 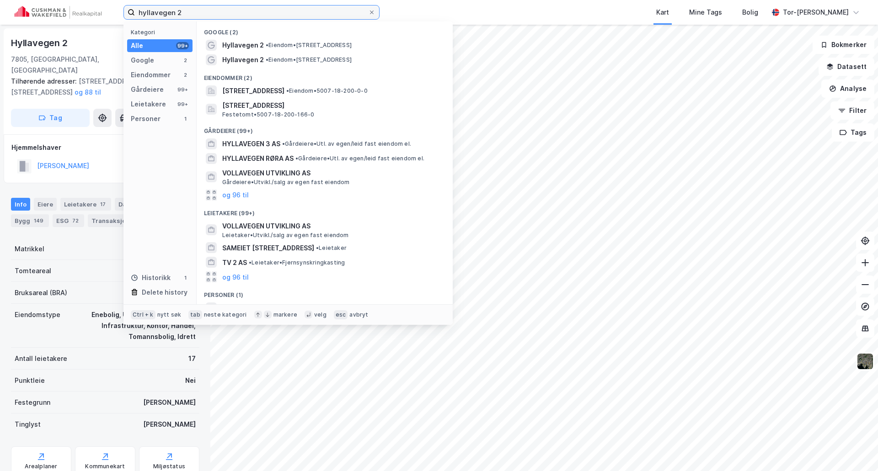 What do you see at coordinates (142, 60) in the screenshot?
I see `div: Google` at bounding box center [142, 60].